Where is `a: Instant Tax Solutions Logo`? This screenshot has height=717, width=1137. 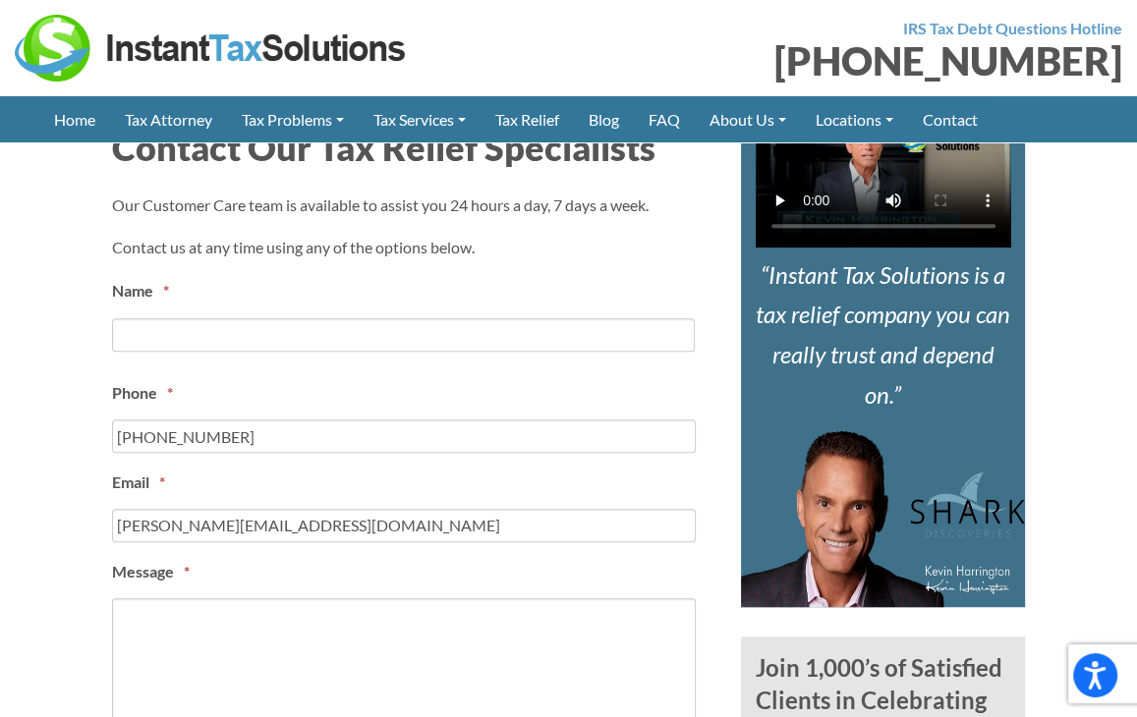 a: Instant Tax Solutions Logo is located at coordinates (211, 45).